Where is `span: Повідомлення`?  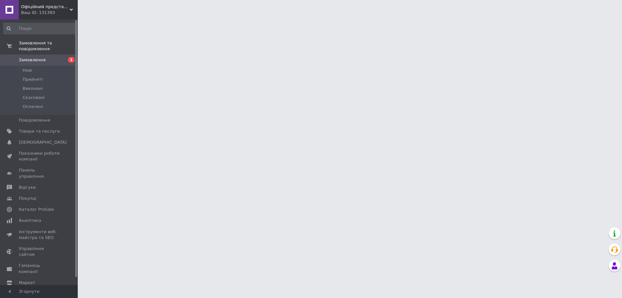
span: Повідомлення is located at coordinates (34, 120).